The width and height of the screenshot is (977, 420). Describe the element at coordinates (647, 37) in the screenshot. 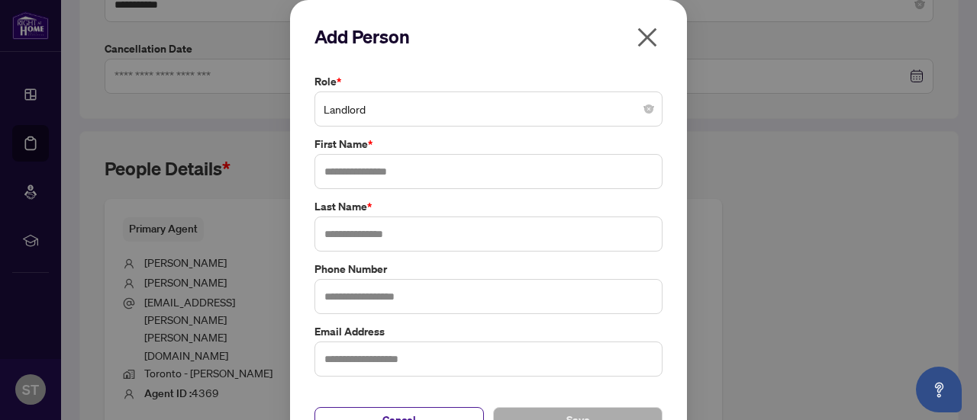

I see `span: close` at that location.